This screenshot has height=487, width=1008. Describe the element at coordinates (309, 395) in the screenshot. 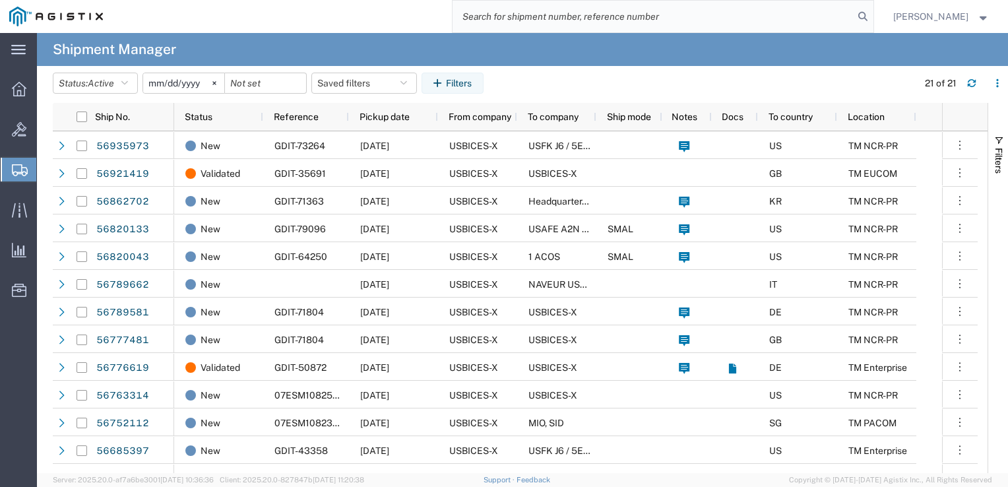

I see `span: 07ESM1082579` at that location.